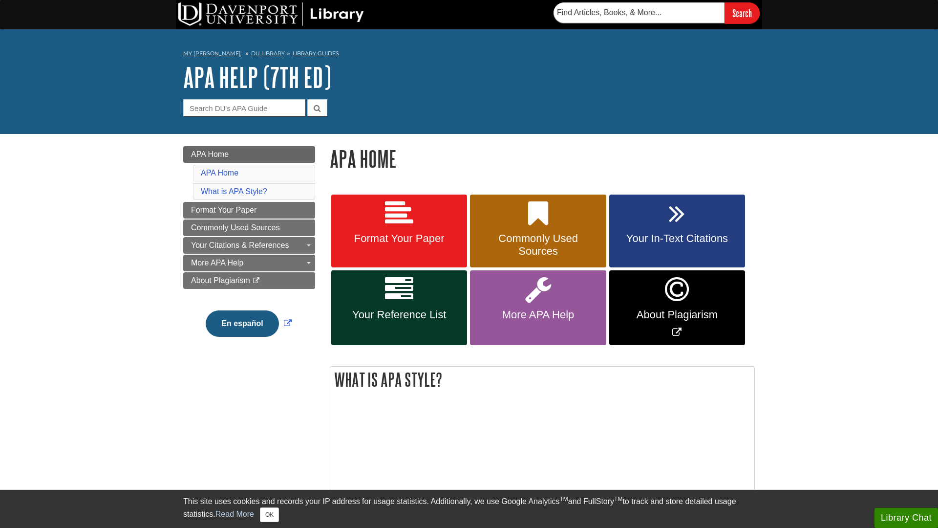 The width and height of the screenshot is (938, 528). What do you see at coordinates (742, 13) in the screenshot?
I see `input: Search` at bounding box center [742, 13].